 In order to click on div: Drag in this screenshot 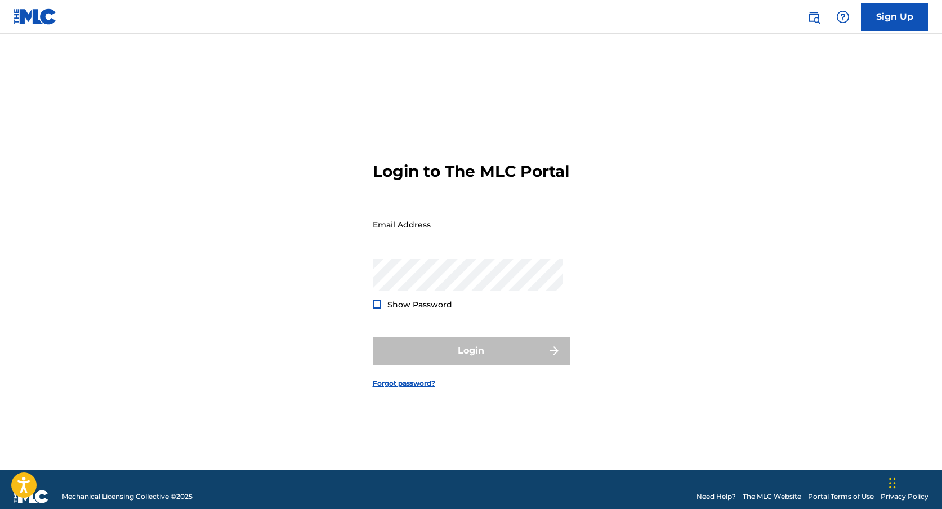, I will do `click(892, 483)`.